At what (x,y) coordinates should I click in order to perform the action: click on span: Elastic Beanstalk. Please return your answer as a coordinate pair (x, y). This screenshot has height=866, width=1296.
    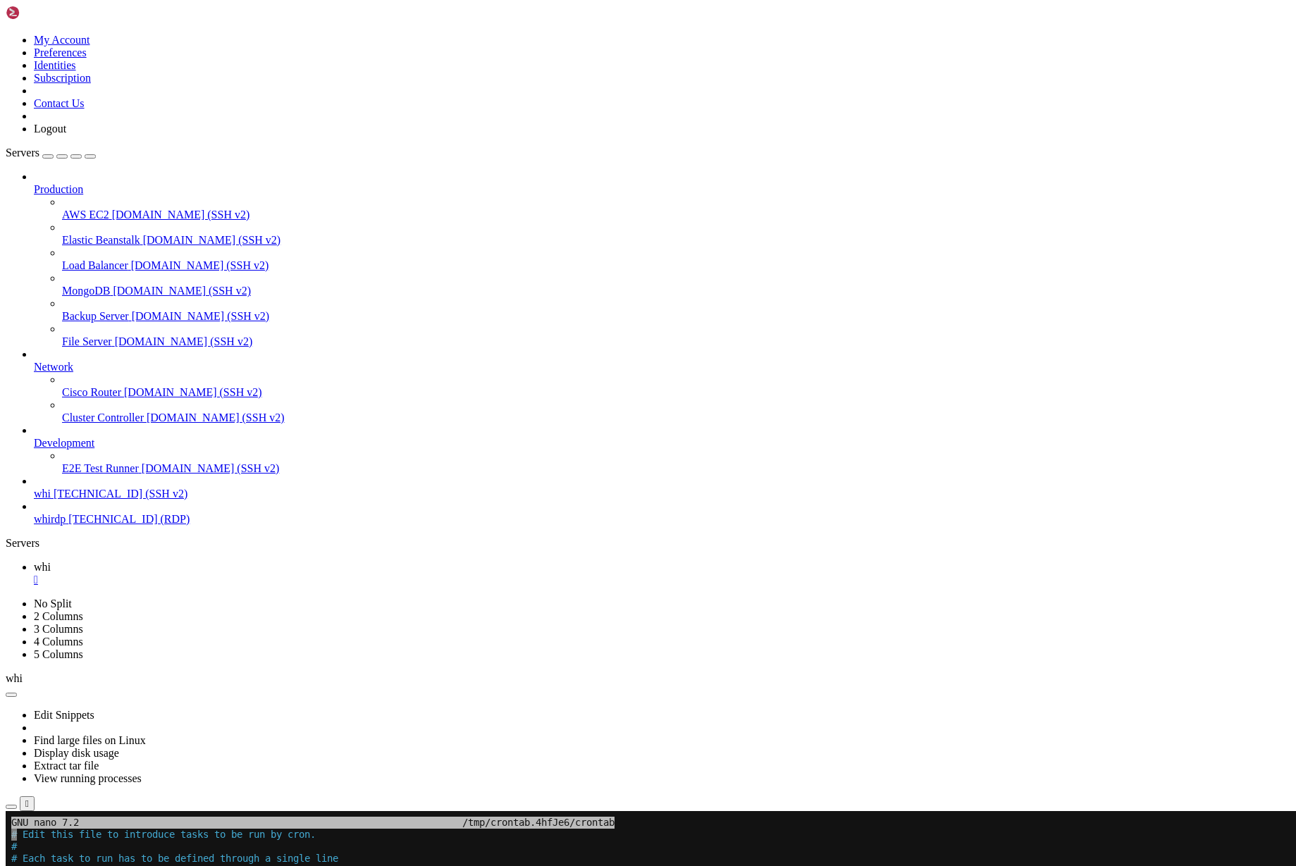
    Looking at the image, I should click on (101, 240).